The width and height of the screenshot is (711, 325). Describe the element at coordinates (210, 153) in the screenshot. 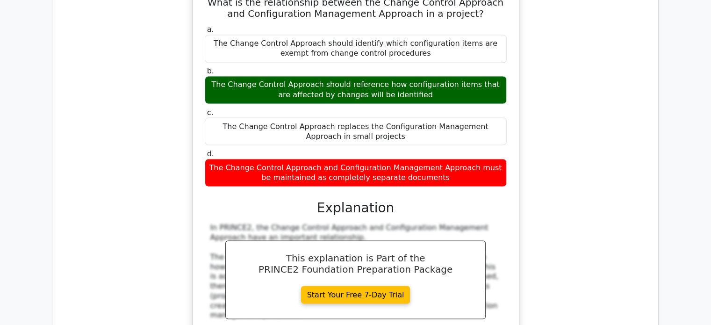

I see `span: d.` at that location.